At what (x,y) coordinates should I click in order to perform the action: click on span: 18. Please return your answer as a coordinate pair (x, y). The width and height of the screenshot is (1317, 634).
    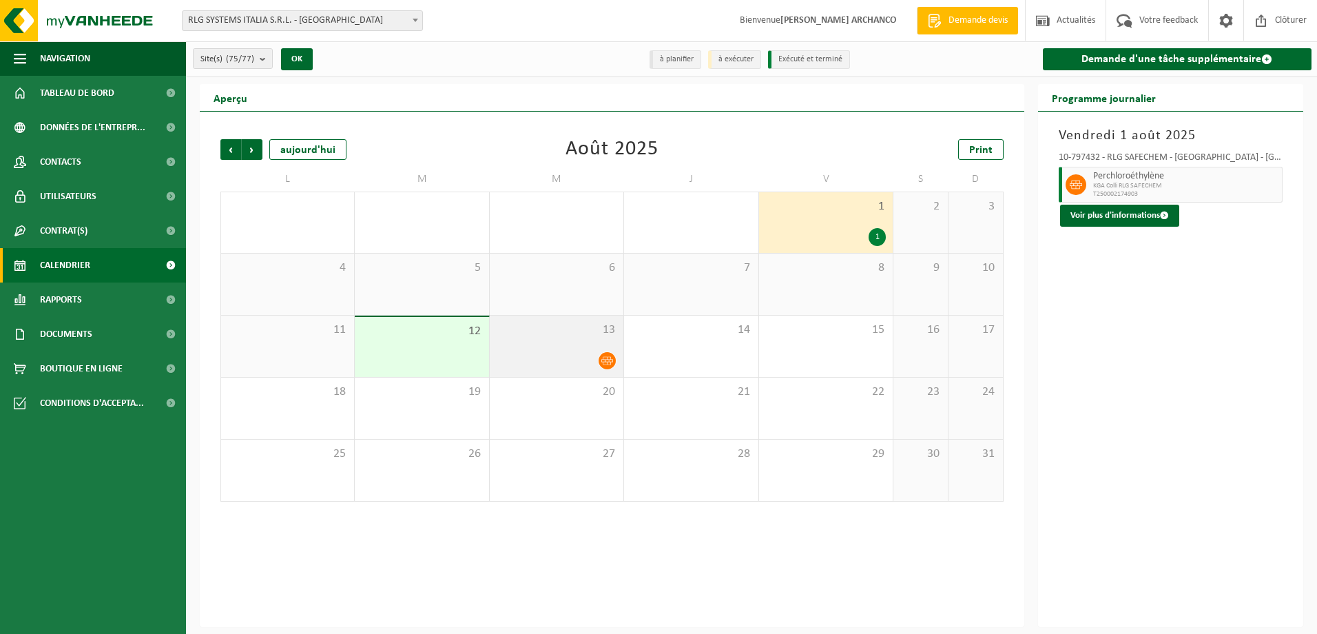
    Looking at the image, I should click on (287, 392).